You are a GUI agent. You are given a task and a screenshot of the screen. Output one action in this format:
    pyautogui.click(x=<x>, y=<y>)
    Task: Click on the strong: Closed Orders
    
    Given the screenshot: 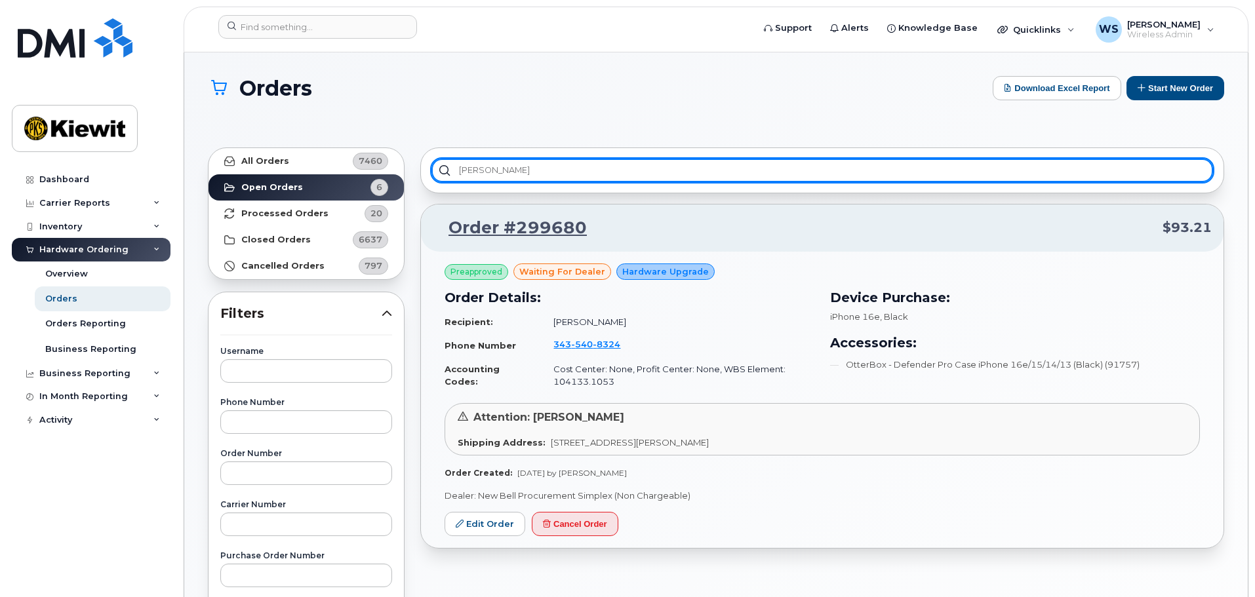 What is the action you would take?
    pyautogui.click(x=276, y=240)
    